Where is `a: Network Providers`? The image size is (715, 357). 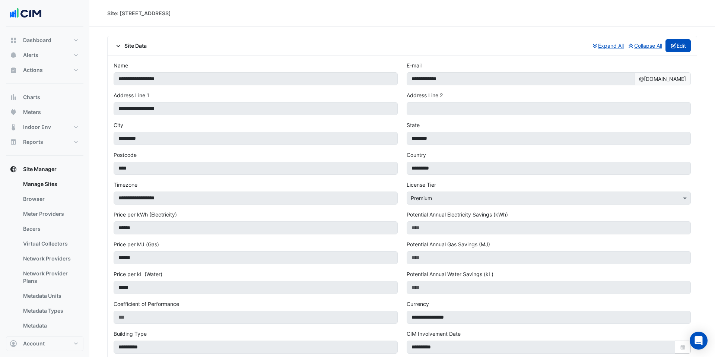 a: Network Providers is located at coordinates (50, 259).